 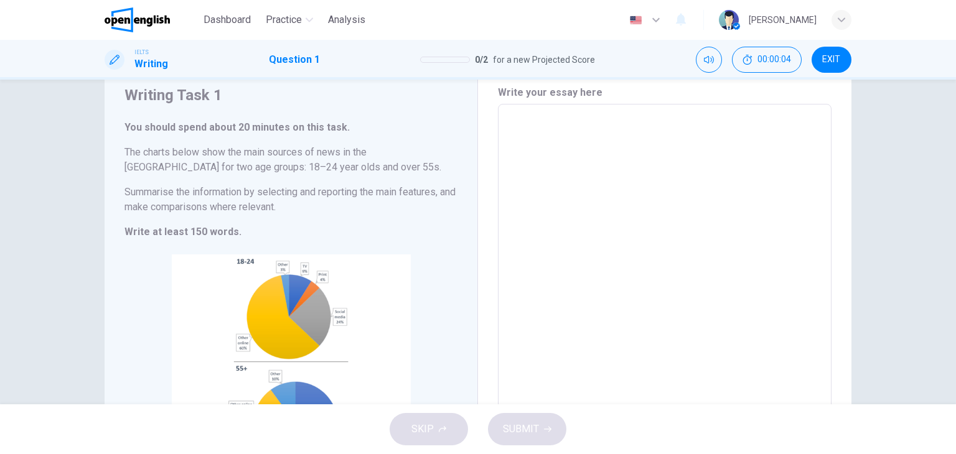 What do you see at coordinates (709, 60) in the screenshot?
I see `div: Mute` at bounding box center [709, 60].